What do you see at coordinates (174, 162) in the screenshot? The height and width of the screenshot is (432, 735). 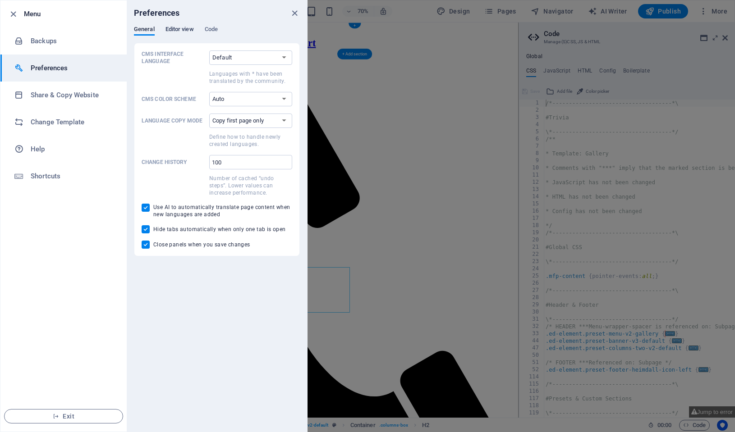 I see `p: Change history` at bounding box center [174, 162].